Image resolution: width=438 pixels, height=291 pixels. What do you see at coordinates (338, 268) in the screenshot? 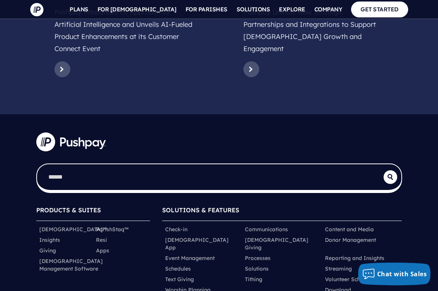
I see `a: Streaming` at bounding box center [338, 268].